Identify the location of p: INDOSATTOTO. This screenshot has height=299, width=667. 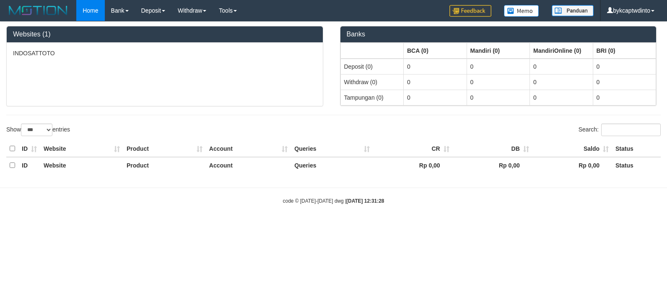
(165, 53).